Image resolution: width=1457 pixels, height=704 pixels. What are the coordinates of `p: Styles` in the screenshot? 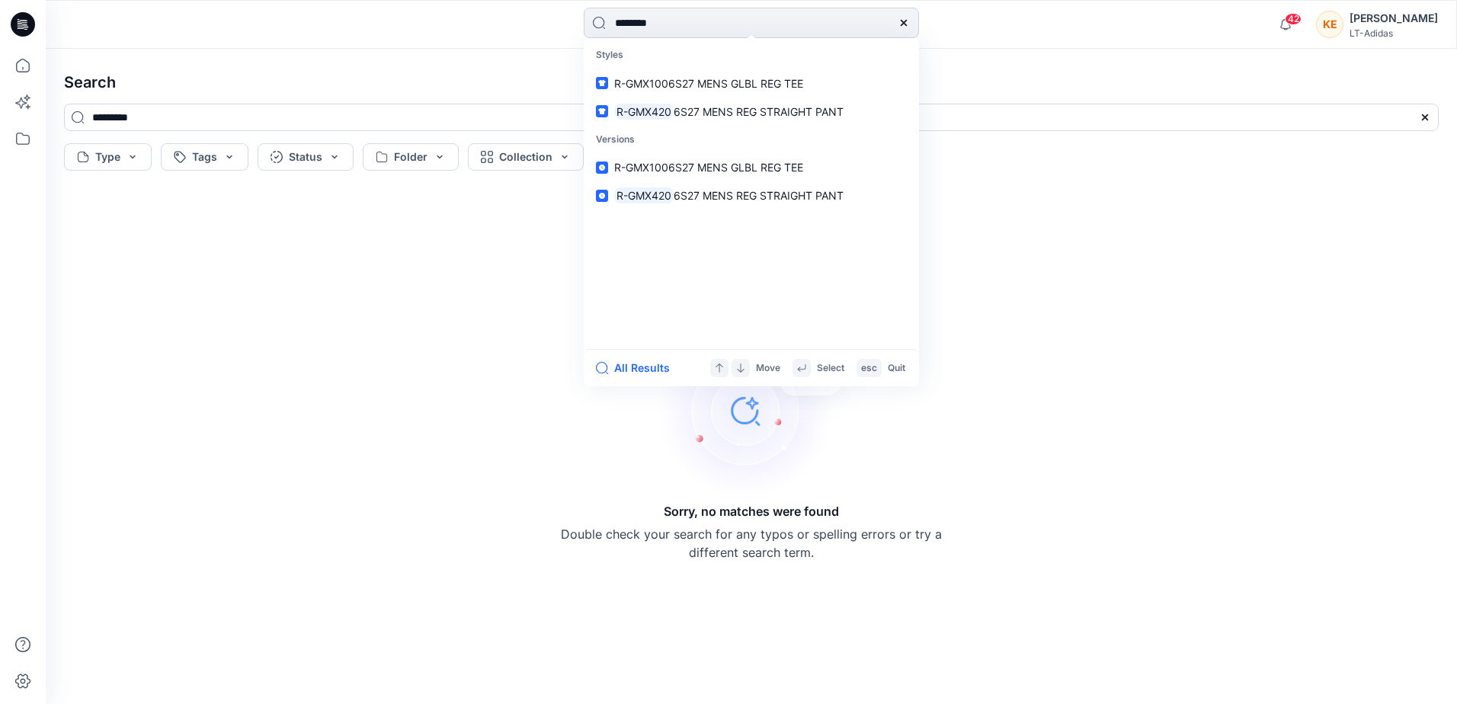 It's located at (751, 55).